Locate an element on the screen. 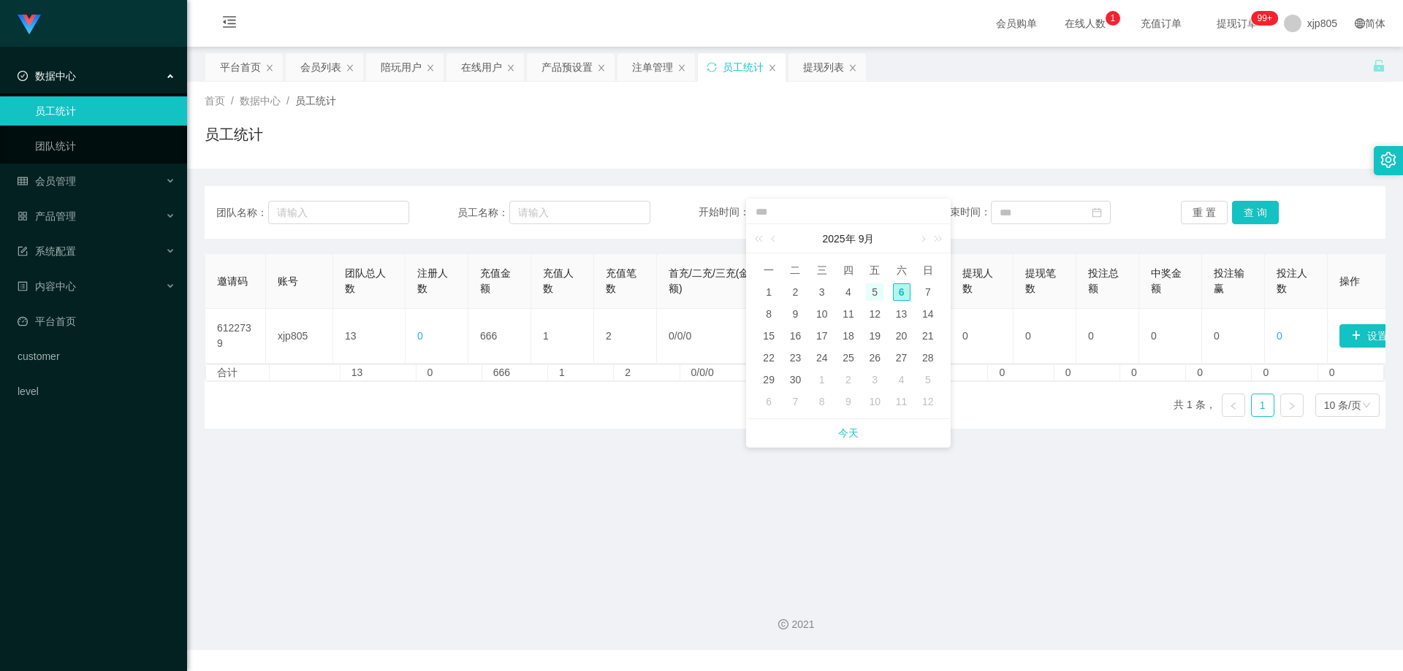 The width and height of the screenshot is (1403, 671). span: 团队总人数 is located at coordinates (365, 281).